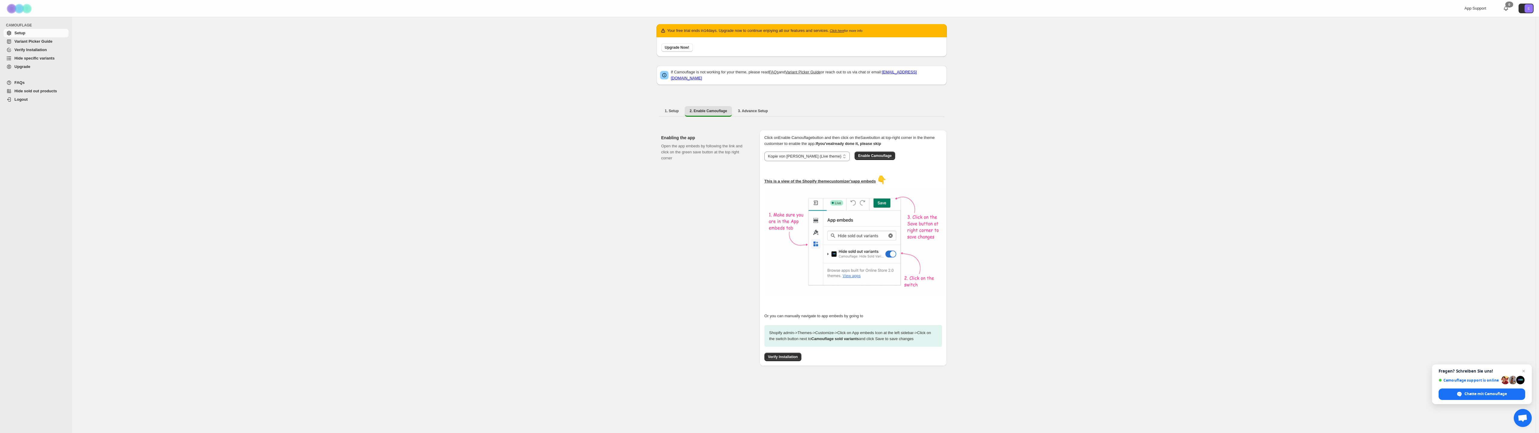 The height and width of the screenshot is (433, 1539). I want to click on h2: Enabling the app, so click(706, 138).